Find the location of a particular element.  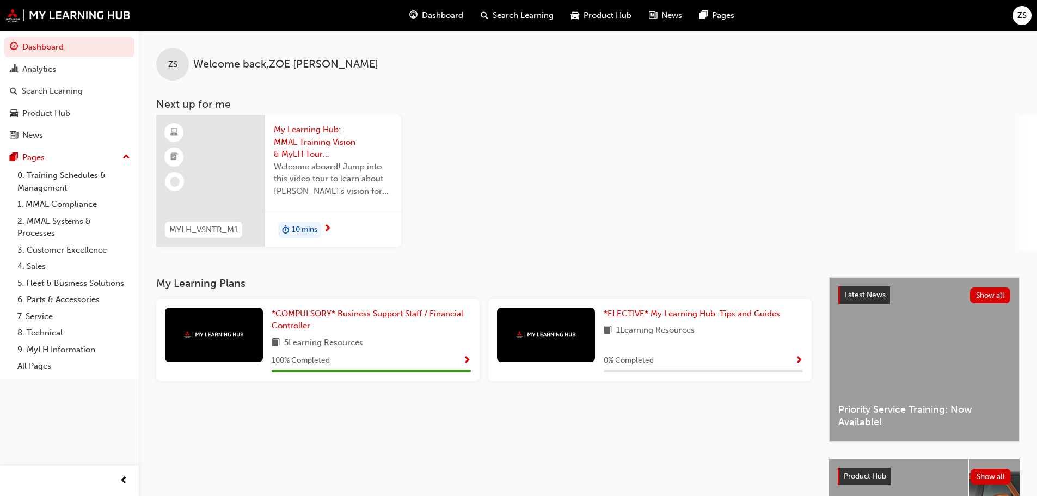

a: 1. MMAL Compliance is located at coordinates (74, 204).